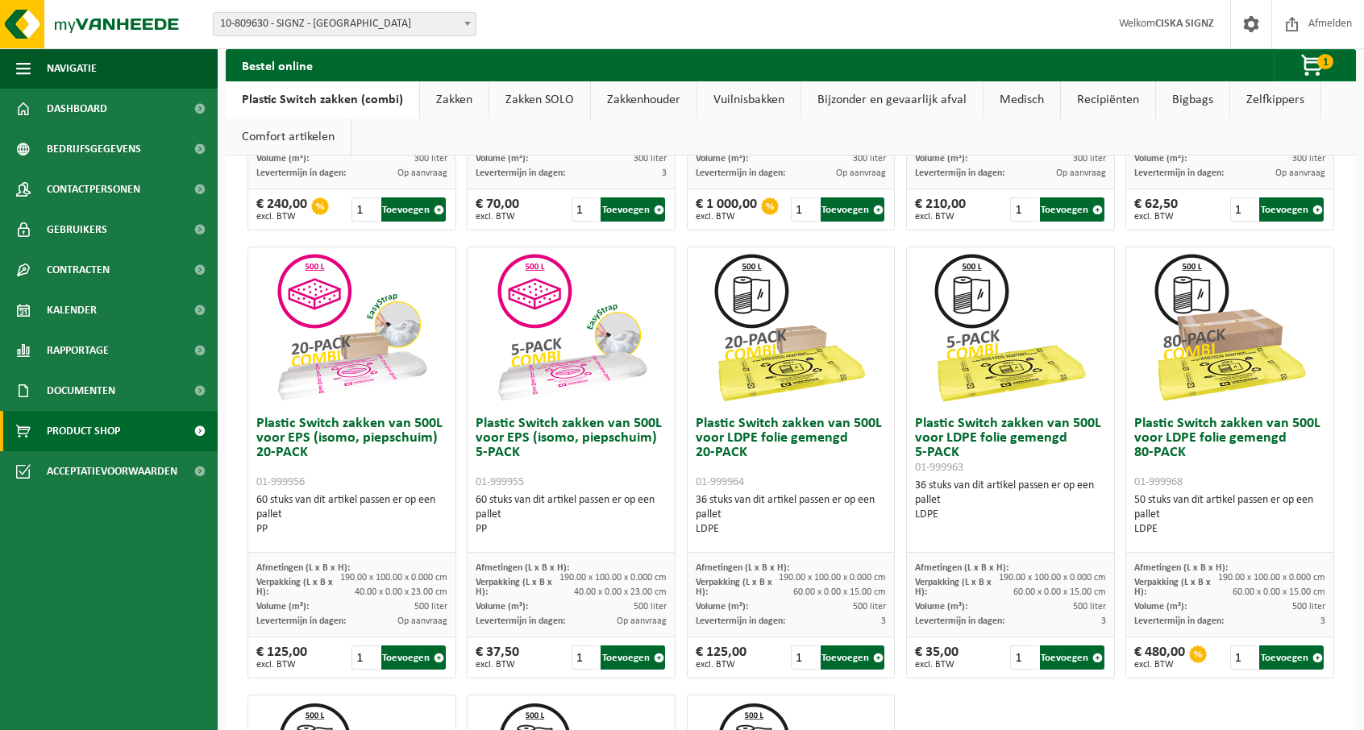 This screenshot has width=1364, height=730. I want to click on a: Vuilnisbakken, so click(749, 100).